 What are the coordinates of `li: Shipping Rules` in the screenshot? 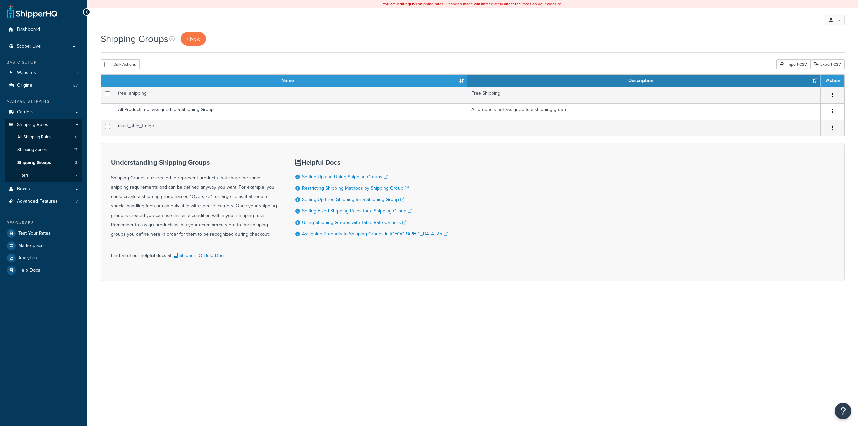 It's located at (44, 151).